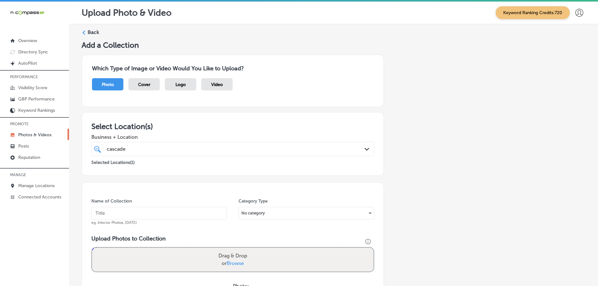 This screenshot has height=286, width=598. What do you see at coordinates (235, 263) in the screenshot?
I see `span: Browse` at bounding box center [235, 263].